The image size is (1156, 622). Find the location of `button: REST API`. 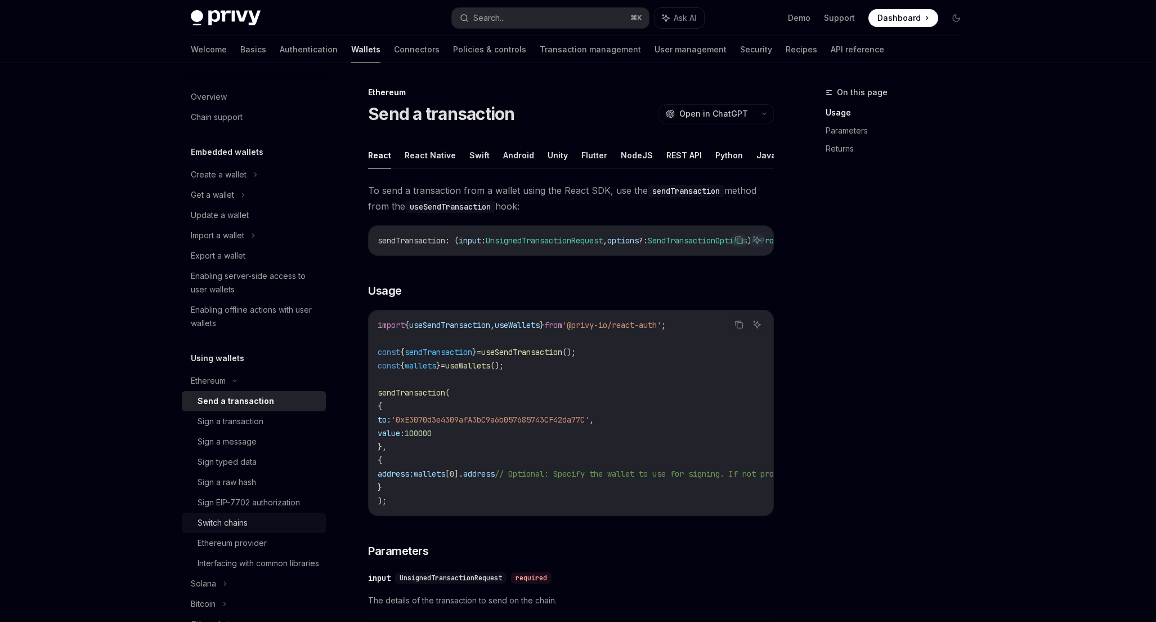

button: REST API is located at coordinates (684, 155).